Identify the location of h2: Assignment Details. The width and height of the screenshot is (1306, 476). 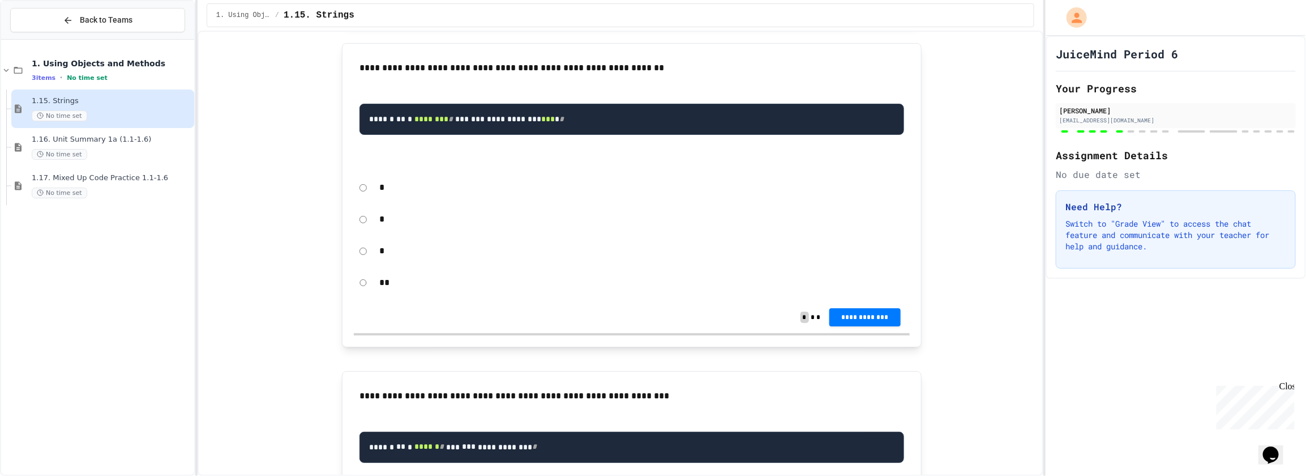
(1176, 155).